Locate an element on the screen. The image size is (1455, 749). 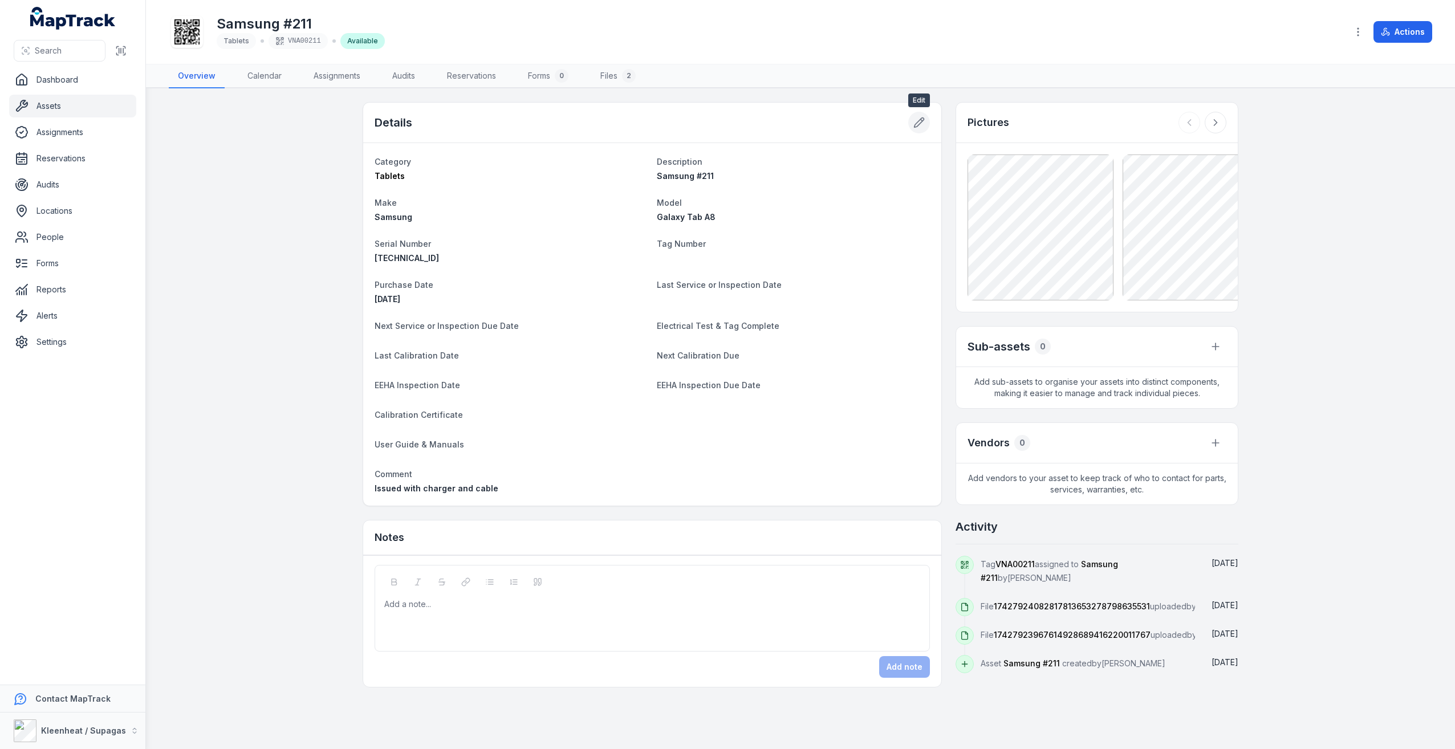
span: Electrical Test & Tag Complete is located at coordinates (718, 326).